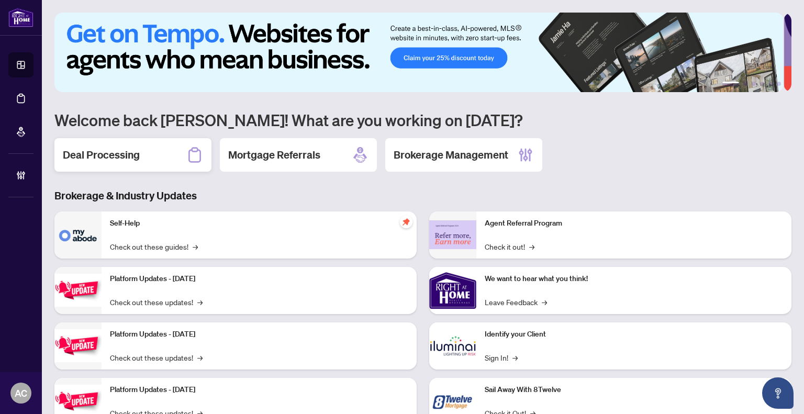 This screenshot has width=804, height=414. Describe the element at coordinates (453, 346) in the screenshot. I see `img: Identify your Client` at that location.